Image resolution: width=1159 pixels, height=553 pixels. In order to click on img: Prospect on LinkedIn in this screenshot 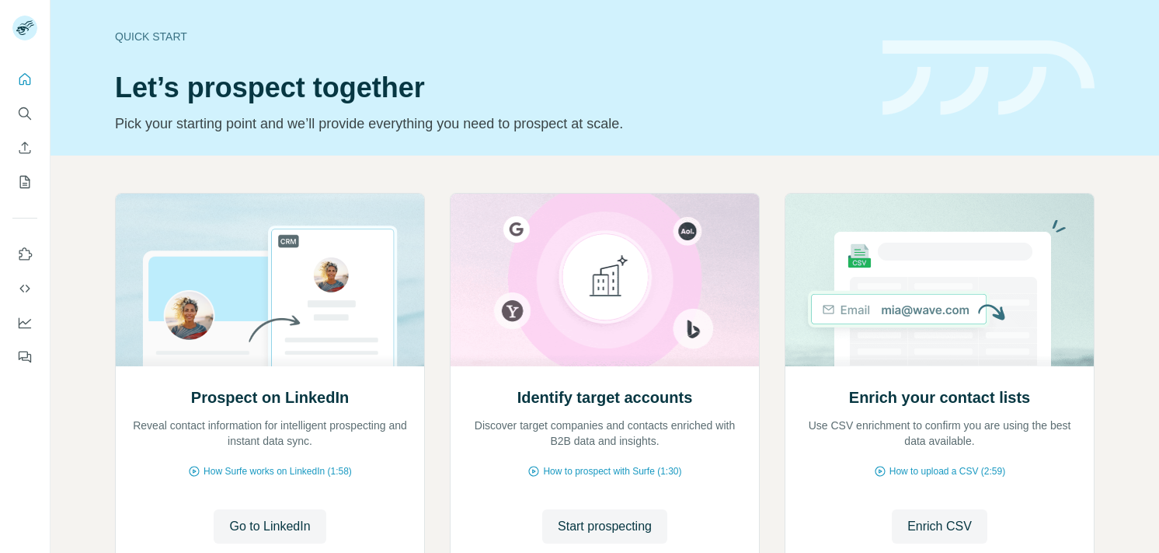, I will do `click(270, 280)`.